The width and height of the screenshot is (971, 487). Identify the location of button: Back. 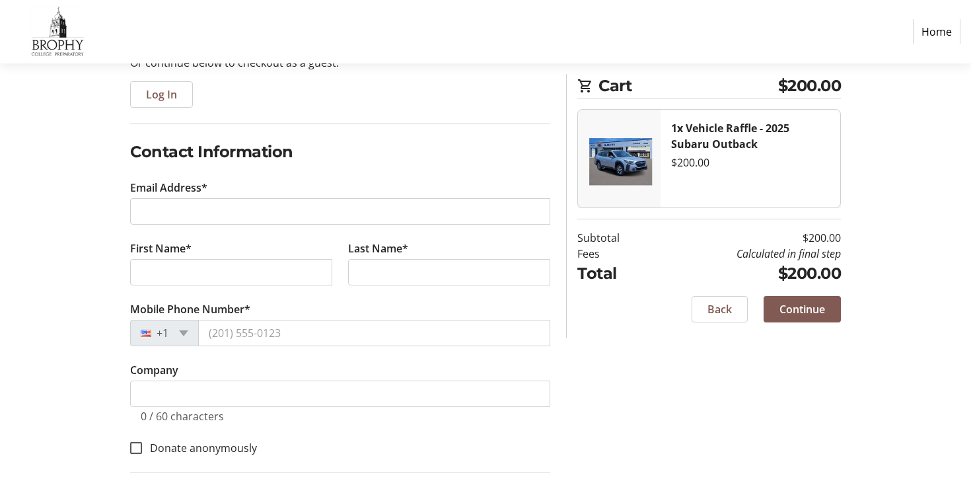
(719, 309).